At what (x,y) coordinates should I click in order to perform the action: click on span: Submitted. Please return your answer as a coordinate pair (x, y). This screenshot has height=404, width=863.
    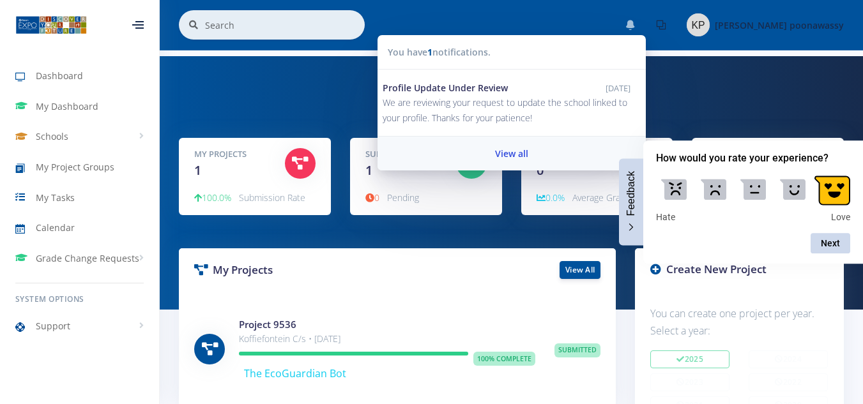
    Looking at the image, I should click on (578, 351).